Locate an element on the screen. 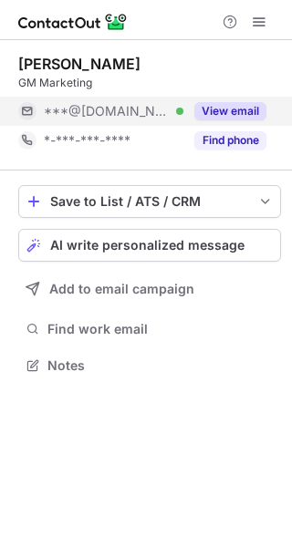 The image size is (292, 547). span: Add to email campaign is located at coordinates (121, 289).